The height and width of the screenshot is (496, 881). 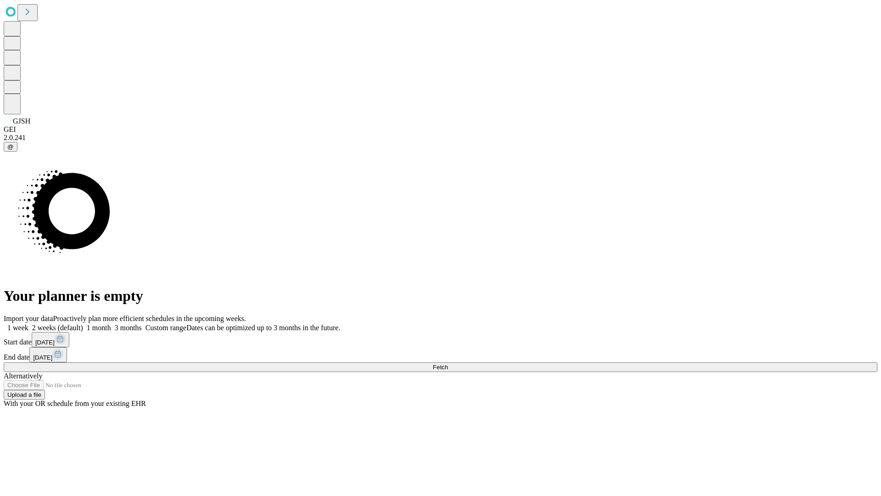 What do you see at coordinates (24, 394) in the screenshot?
I see `button: Upload a file` at bounding box center [24, 394].